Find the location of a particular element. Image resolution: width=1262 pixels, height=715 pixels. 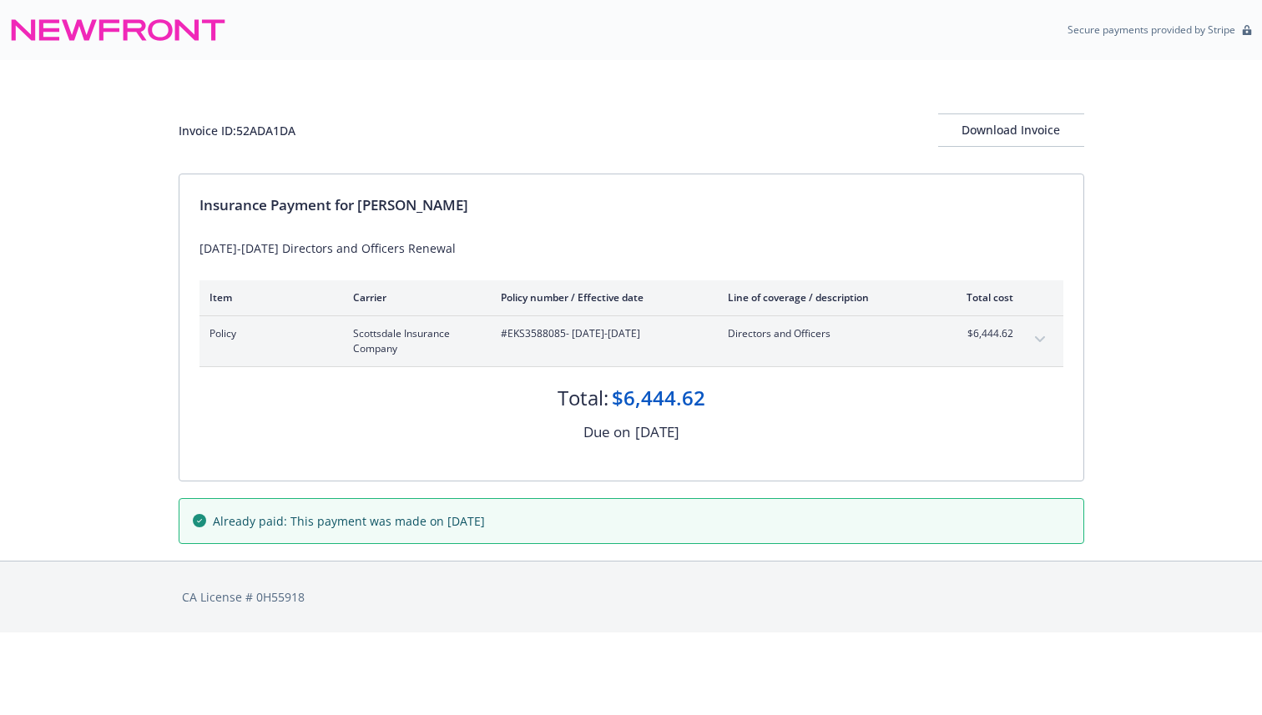

div: Total cost is located at coordinates (981, 297).